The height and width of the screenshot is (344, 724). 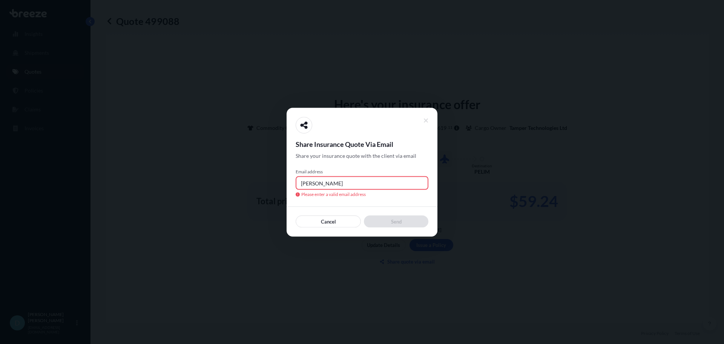 I want to click on span: Email address, so click(x=362, y=171).